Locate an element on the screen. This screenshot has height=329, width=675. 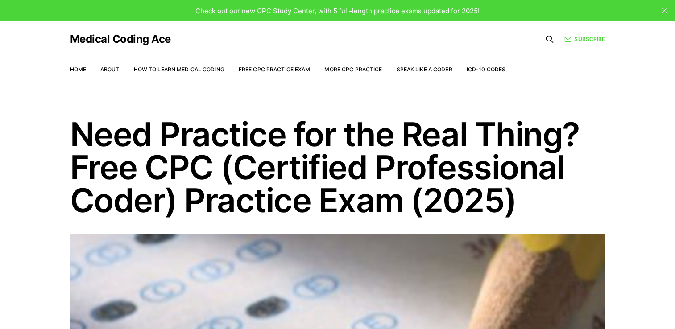
button: close is located at coordinates (664, 11).